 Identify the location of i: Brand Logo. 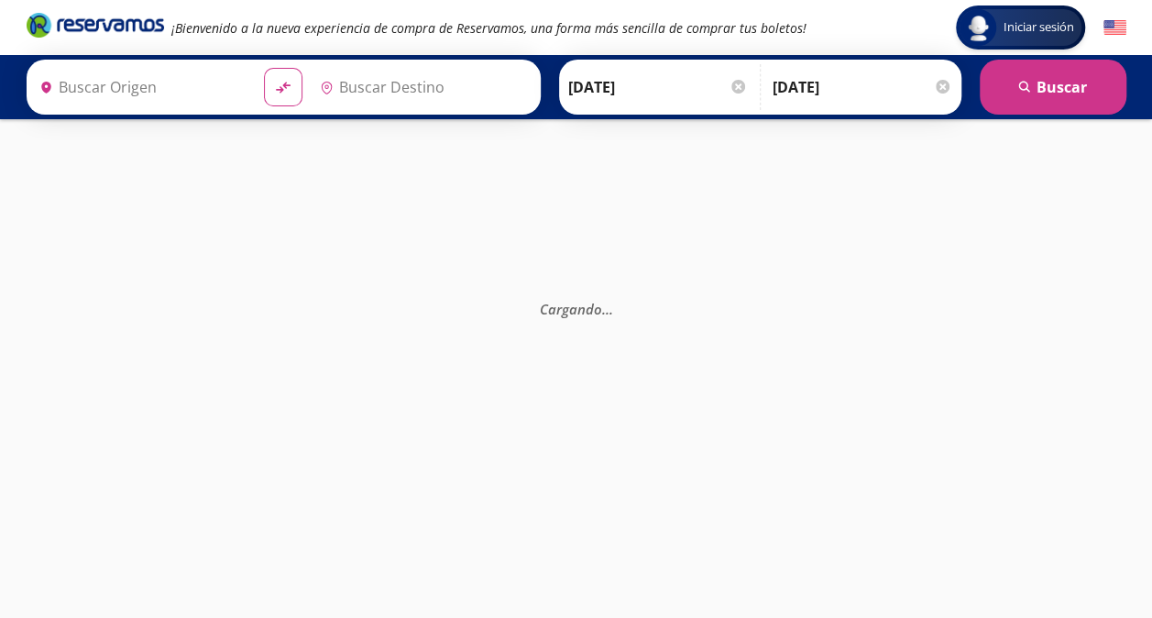
(95, 25).